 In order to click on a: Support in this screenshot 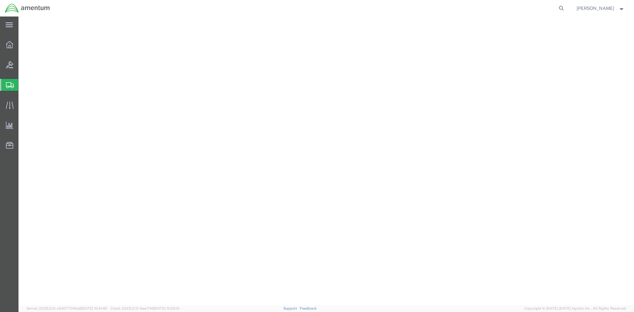, I will do `click(292, 309)`.